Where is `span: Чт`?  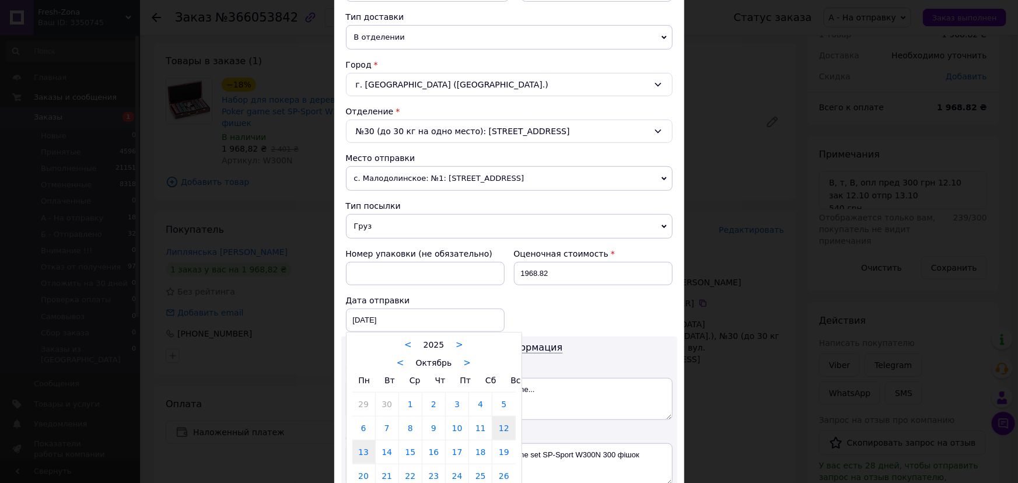
span: Чт is located at coordinates (440, 380).